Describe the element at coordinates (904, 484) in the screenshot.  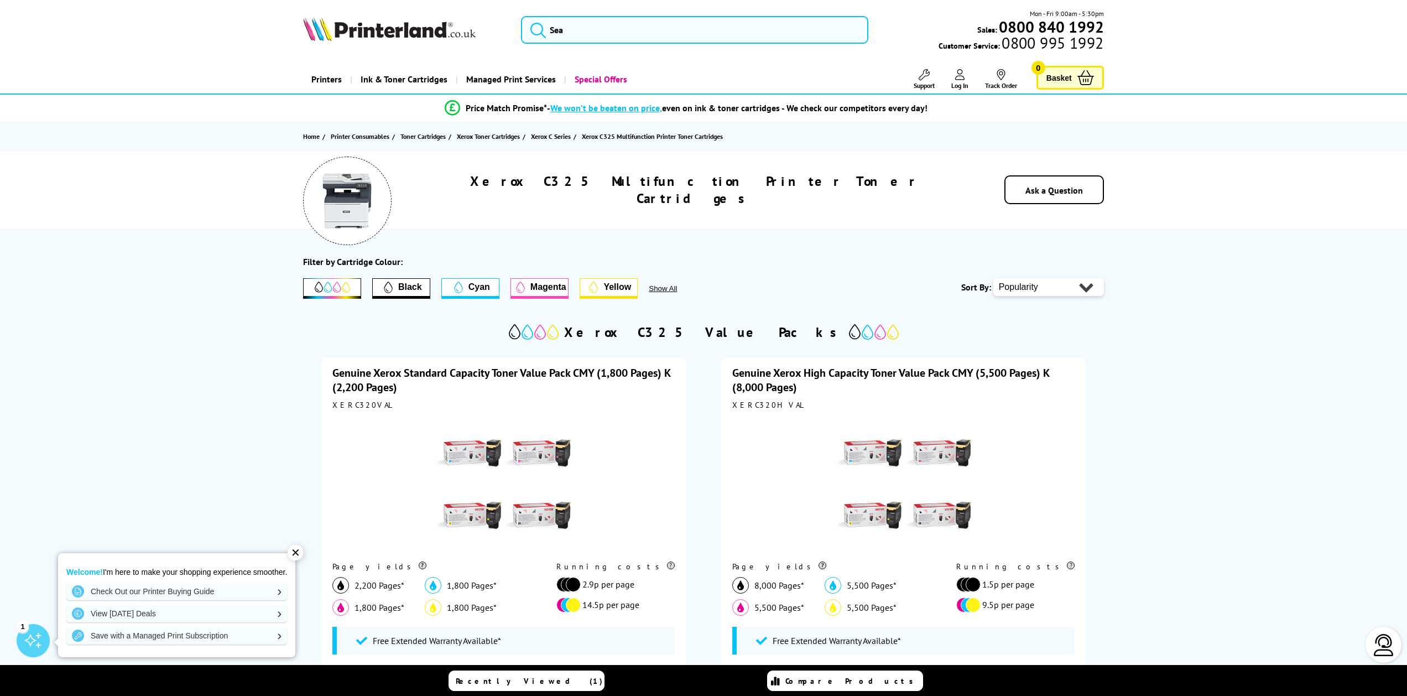
I see `img: Xerox High Capacity Toner Value Pack CMY (5,500 Pages) K (8,000 Pages)` at that location.